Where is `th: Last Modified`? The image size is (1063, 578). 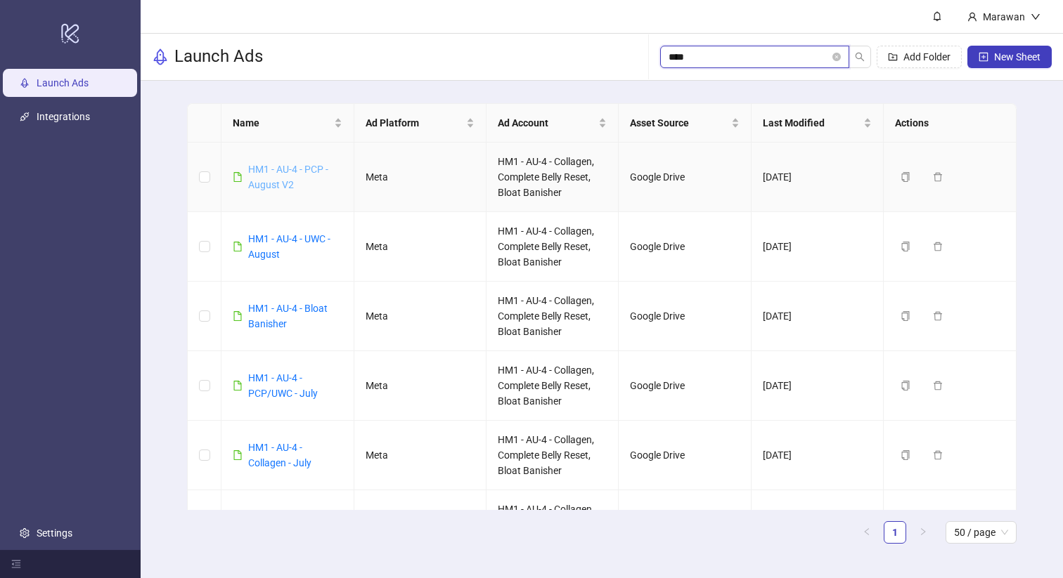 th: Last Modified is located at coordinates (817, 123).